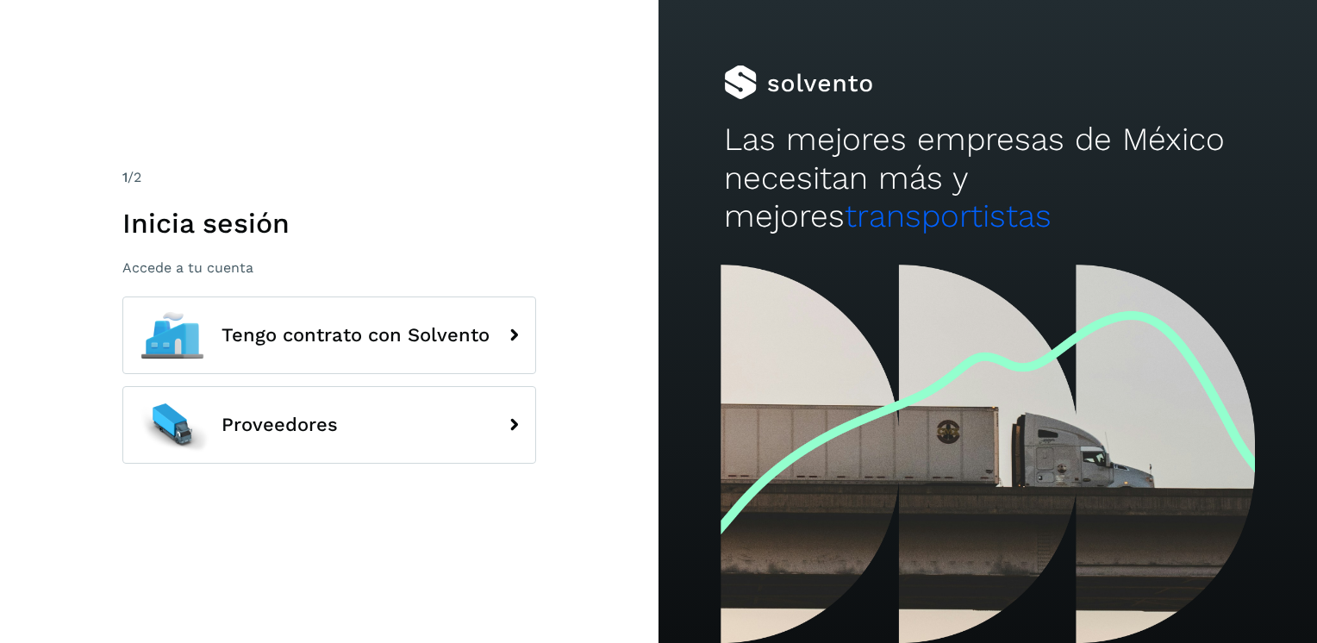 Image resolution: width=1317 pixels, height=643 pixels. Describe the element at coordinates (329, 425) in the screenshot. I see `button: Proveedores` at that location.